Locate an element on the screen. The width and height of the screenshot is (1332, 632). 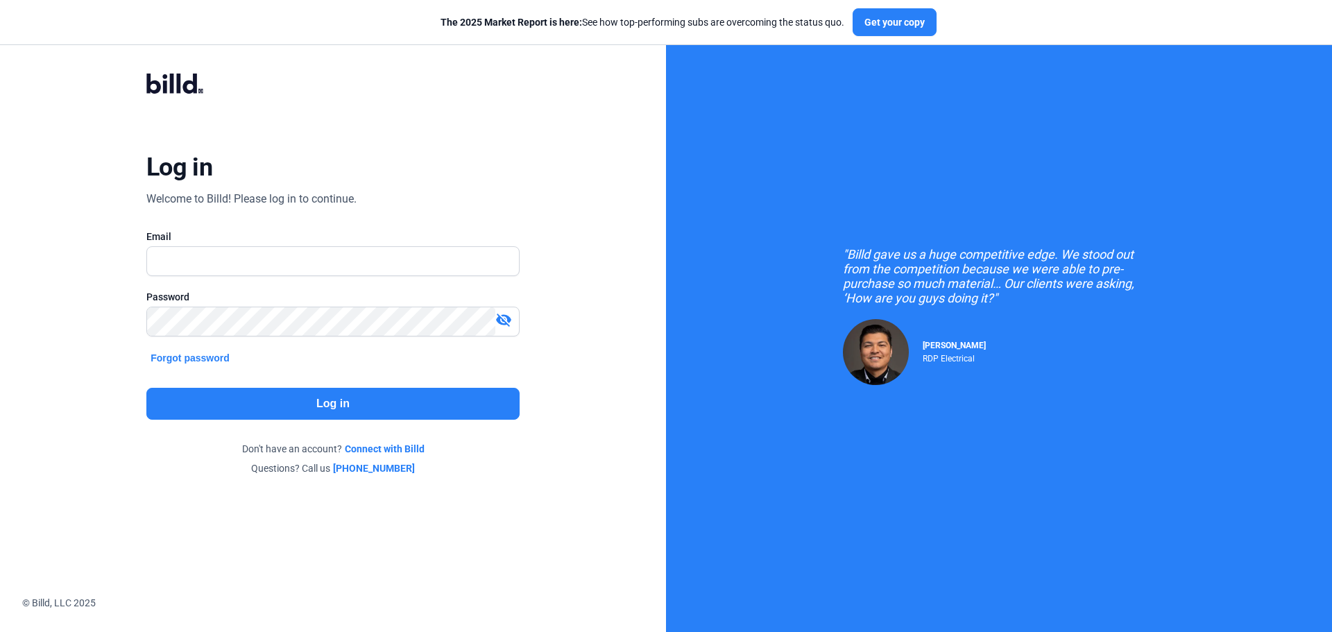
button: Get your copy is located at coordinates (894, 22).